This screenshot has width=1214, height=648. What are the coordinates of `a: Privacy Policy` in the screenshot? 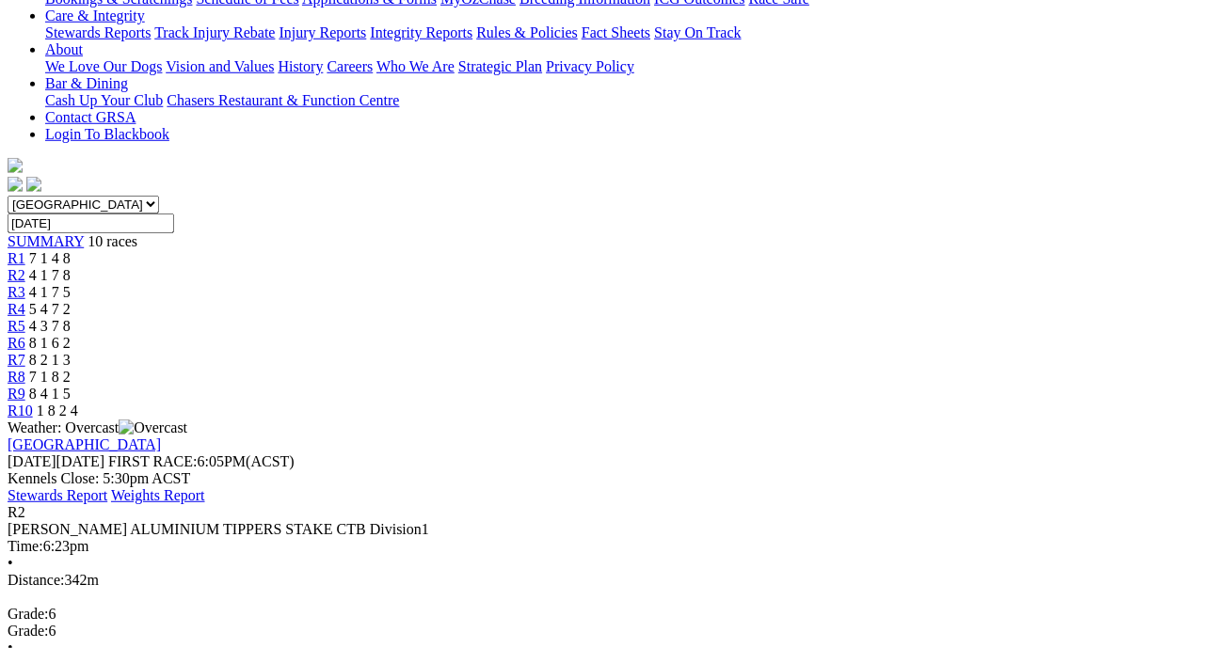 It's located at (590, 66).